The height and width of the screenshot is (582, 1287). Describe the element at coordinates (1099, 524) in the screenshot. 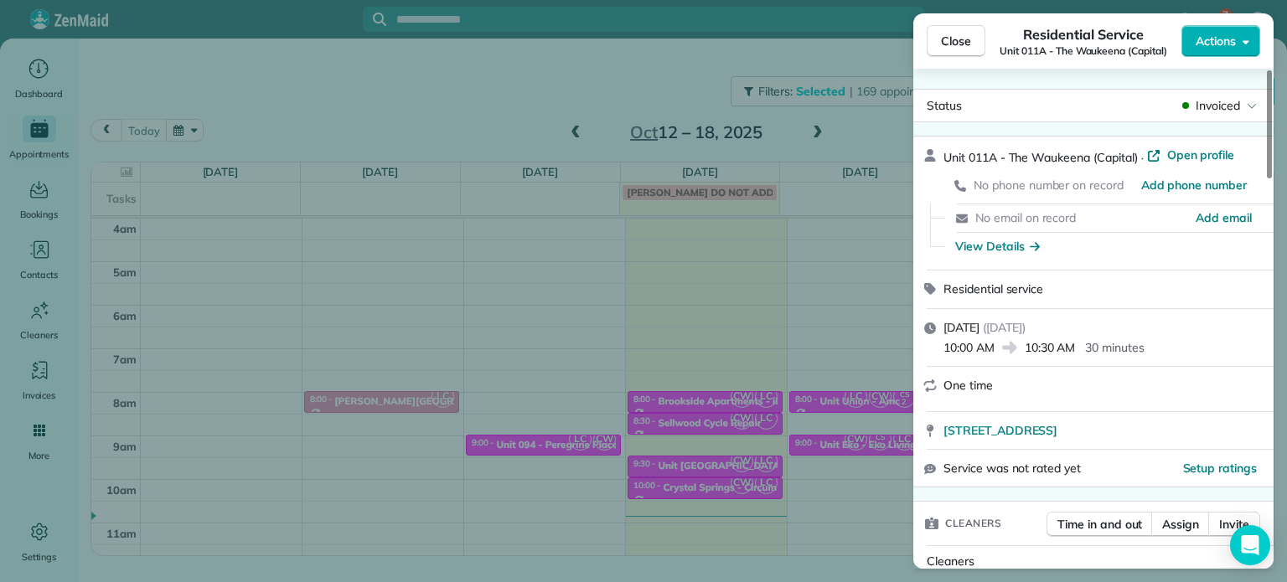

I see `button: Time in and out` at that location.